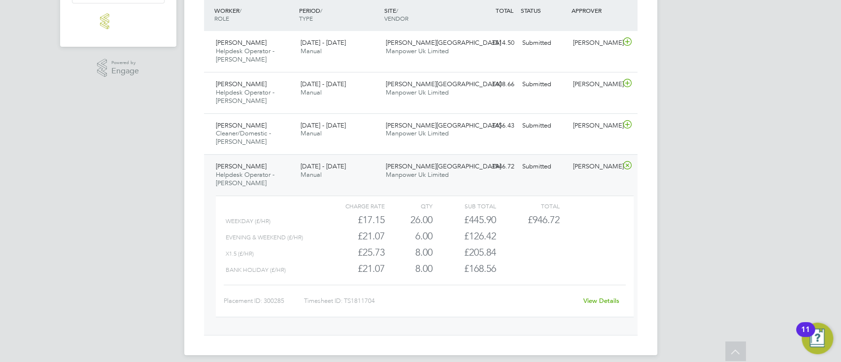 Image resolution: width=841 pixels, height=362 pixels. I want to click on span: ROLE, so click(222, 18).